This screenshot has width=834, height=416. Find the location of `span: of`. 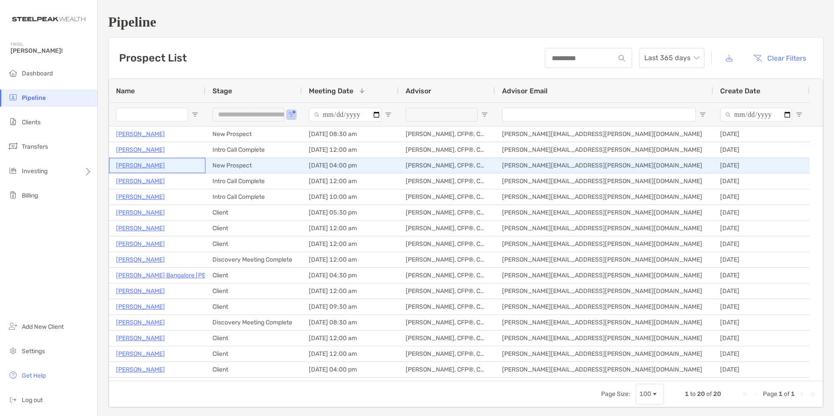

span: of is located at coordinates (786, 394).